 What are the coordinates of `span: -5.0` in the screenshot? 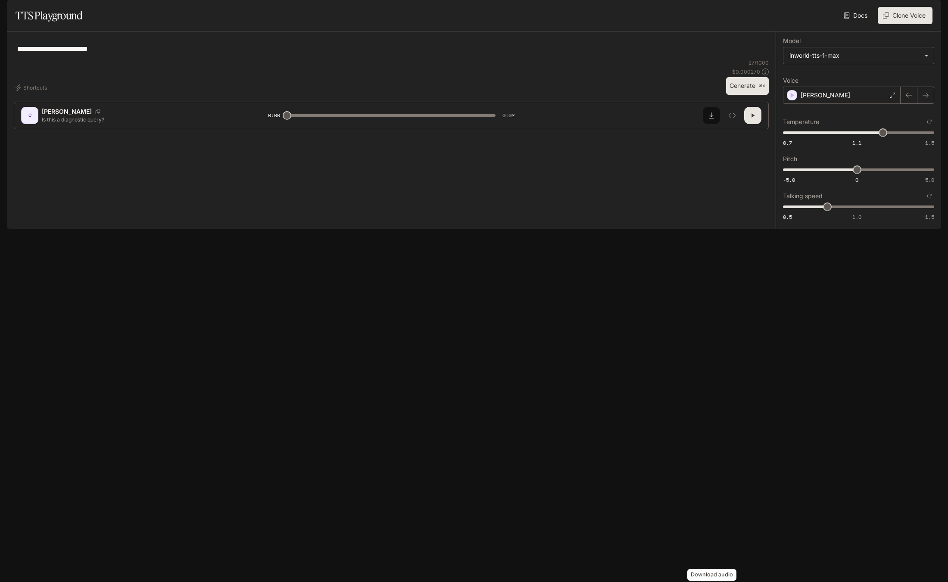 It's located at (789, 180).